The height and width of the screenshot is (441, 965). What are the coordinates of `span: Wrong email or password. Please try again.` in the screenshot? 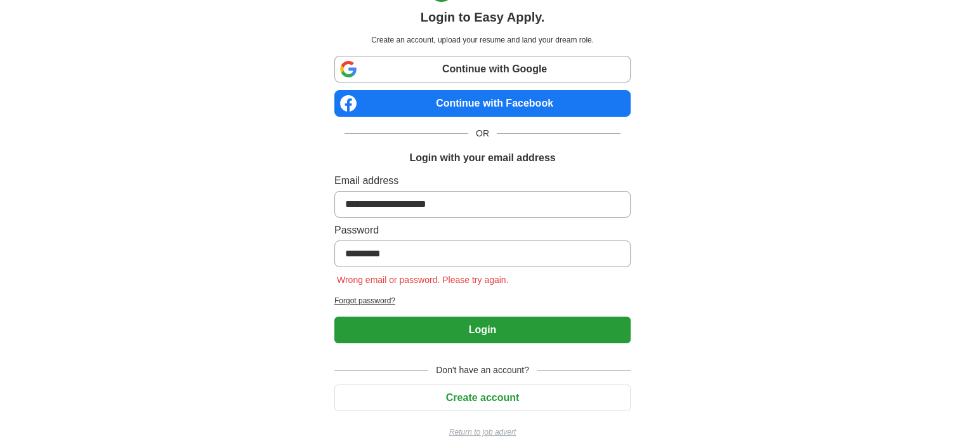 It's located at (422, 280).